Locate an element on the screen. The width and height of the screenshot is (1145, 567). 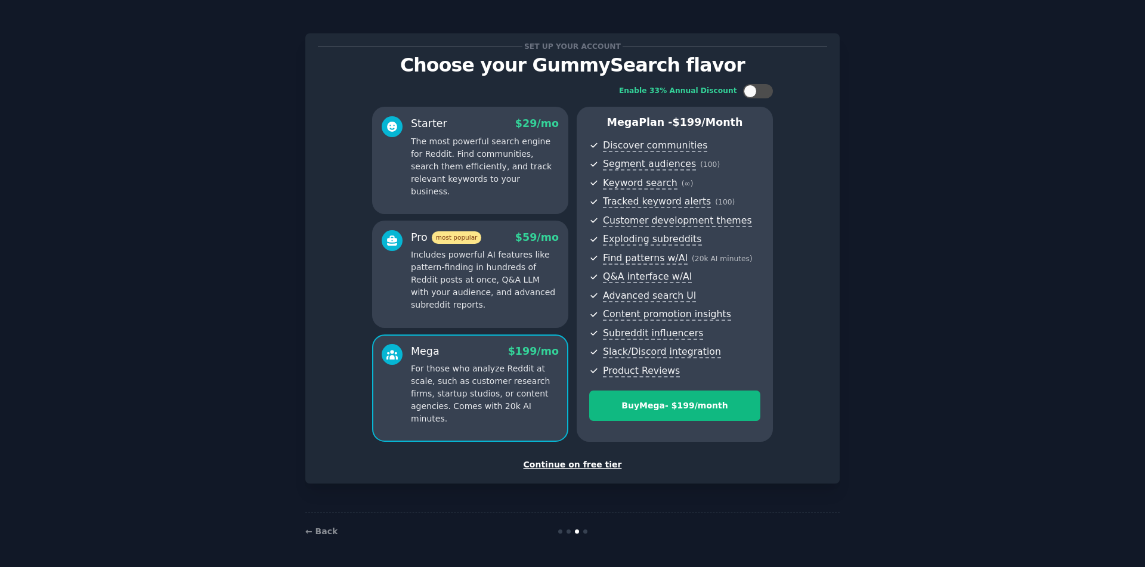
div: Pro is located at coordinates (446, 237).